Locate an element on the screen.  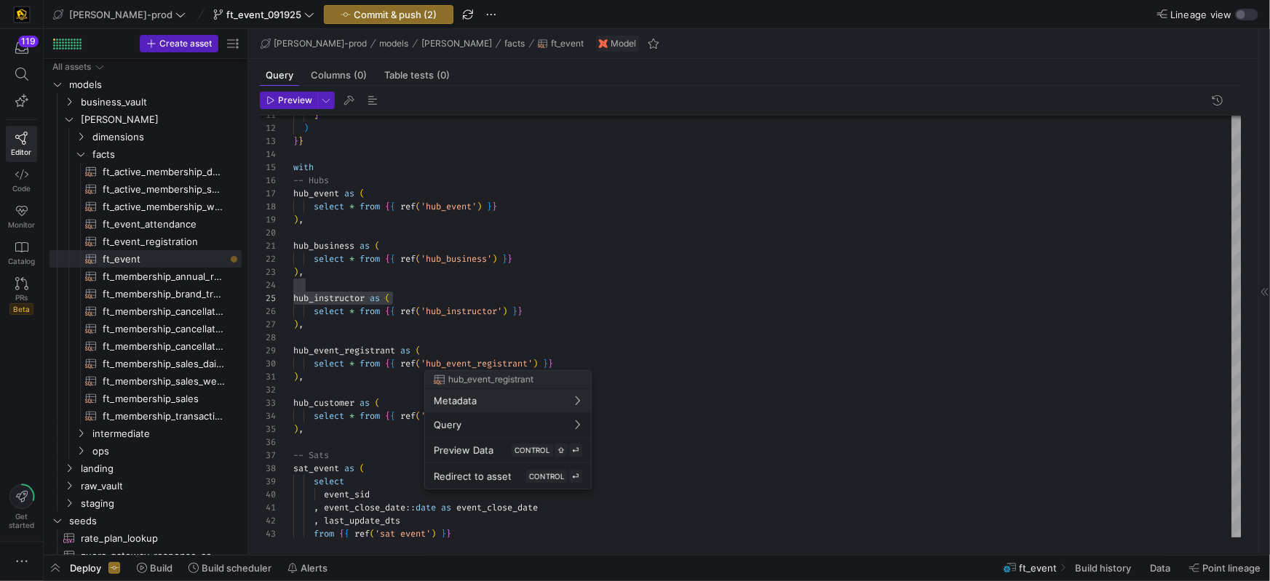
span: Query is located at coordinates (447, 425).